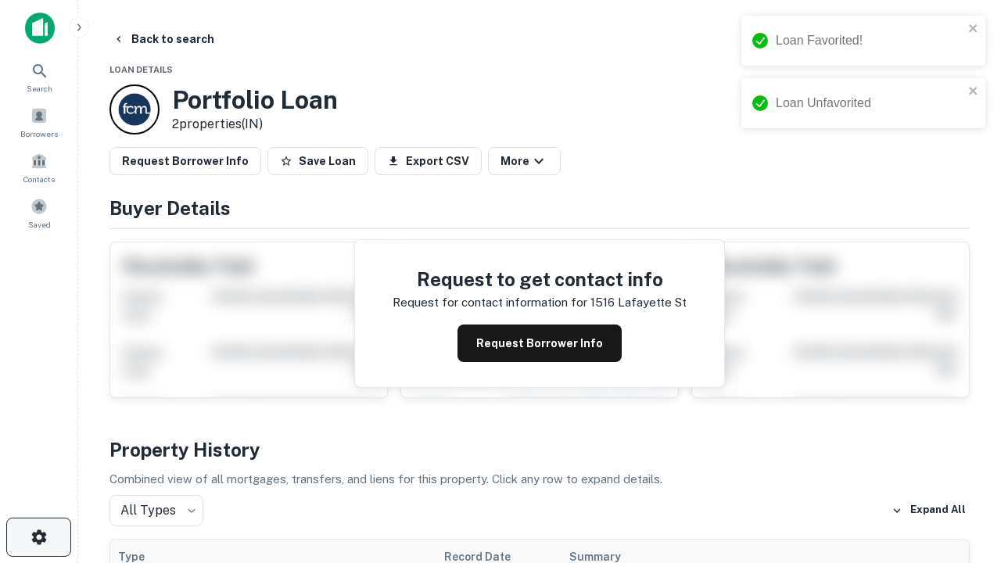  I want to click on a: Search, so click(39, 77).